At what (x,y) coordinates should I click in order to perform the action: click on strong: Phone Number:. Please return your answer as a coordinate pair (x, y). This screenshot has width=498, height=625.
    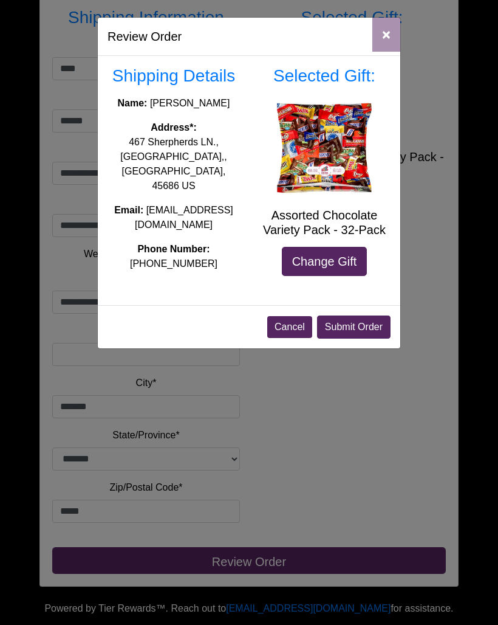
    Looking at the image, I should click on (173, 248).